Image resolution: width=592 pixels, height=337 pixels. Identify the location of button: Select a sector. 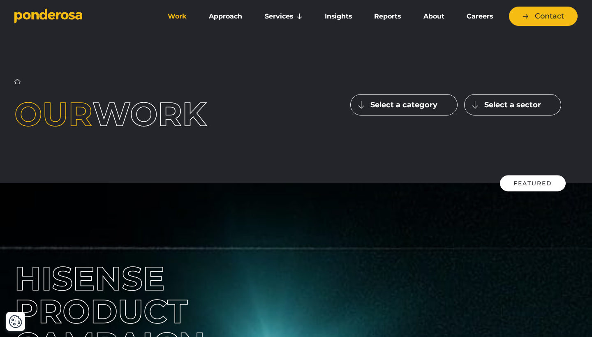
(513, 105).